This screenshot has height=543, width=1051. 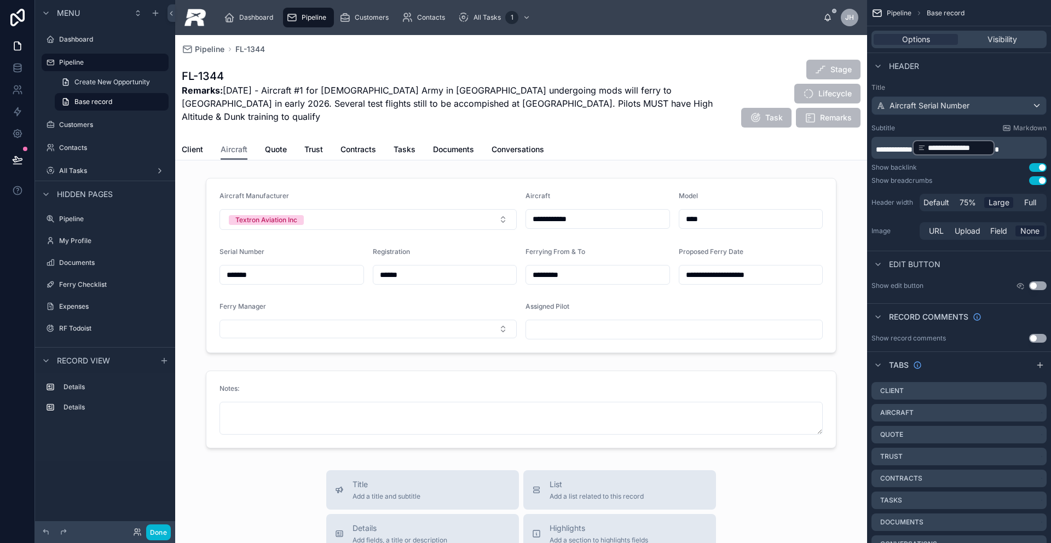 I want to click on span: Large, so click(x=999, y=203).